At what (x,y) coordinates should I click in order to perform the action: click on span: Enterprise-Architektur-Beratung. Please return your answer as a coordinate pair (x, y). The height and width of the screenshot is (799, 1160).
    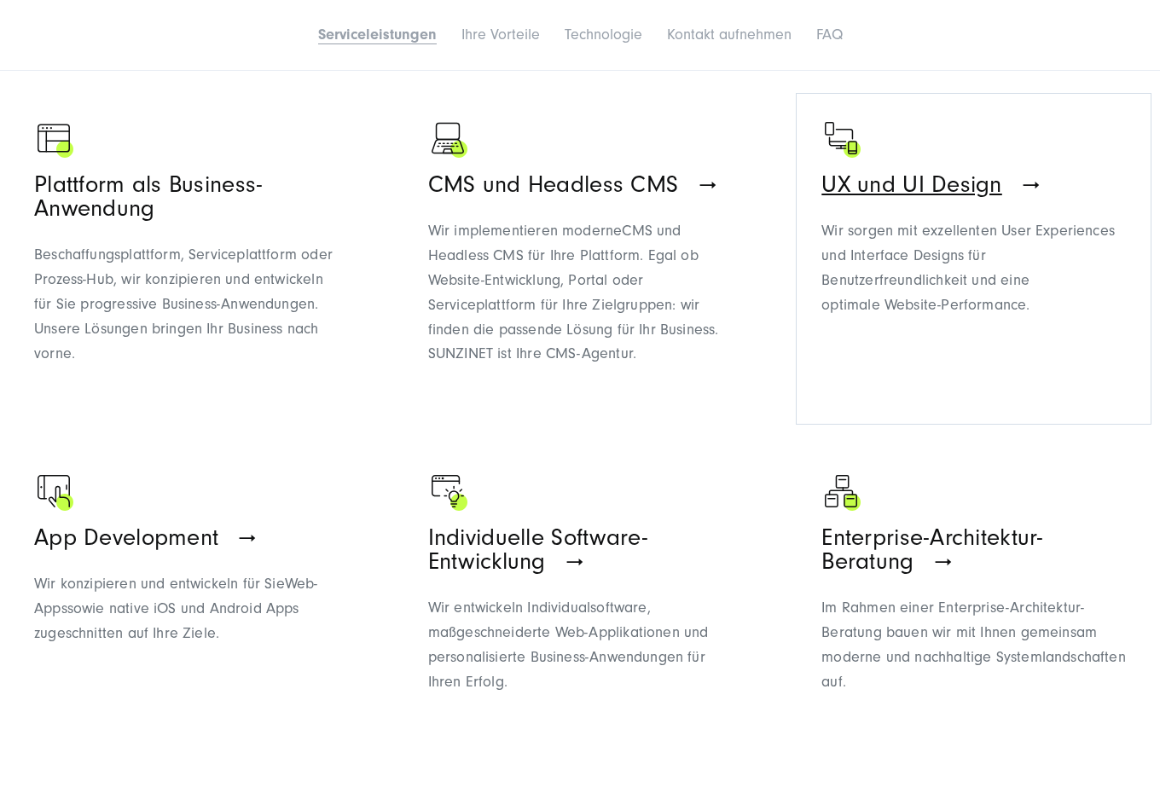
    Looking at the image, I should click on (931, 549).